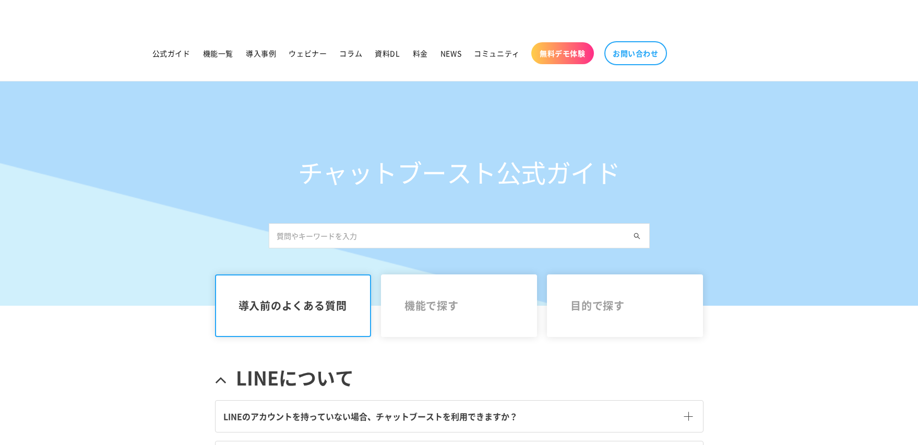 The image size is (918, 445). Describe the element at coordinates (295, 377) in the screenshot. I see `span: LINEについて` at that location.